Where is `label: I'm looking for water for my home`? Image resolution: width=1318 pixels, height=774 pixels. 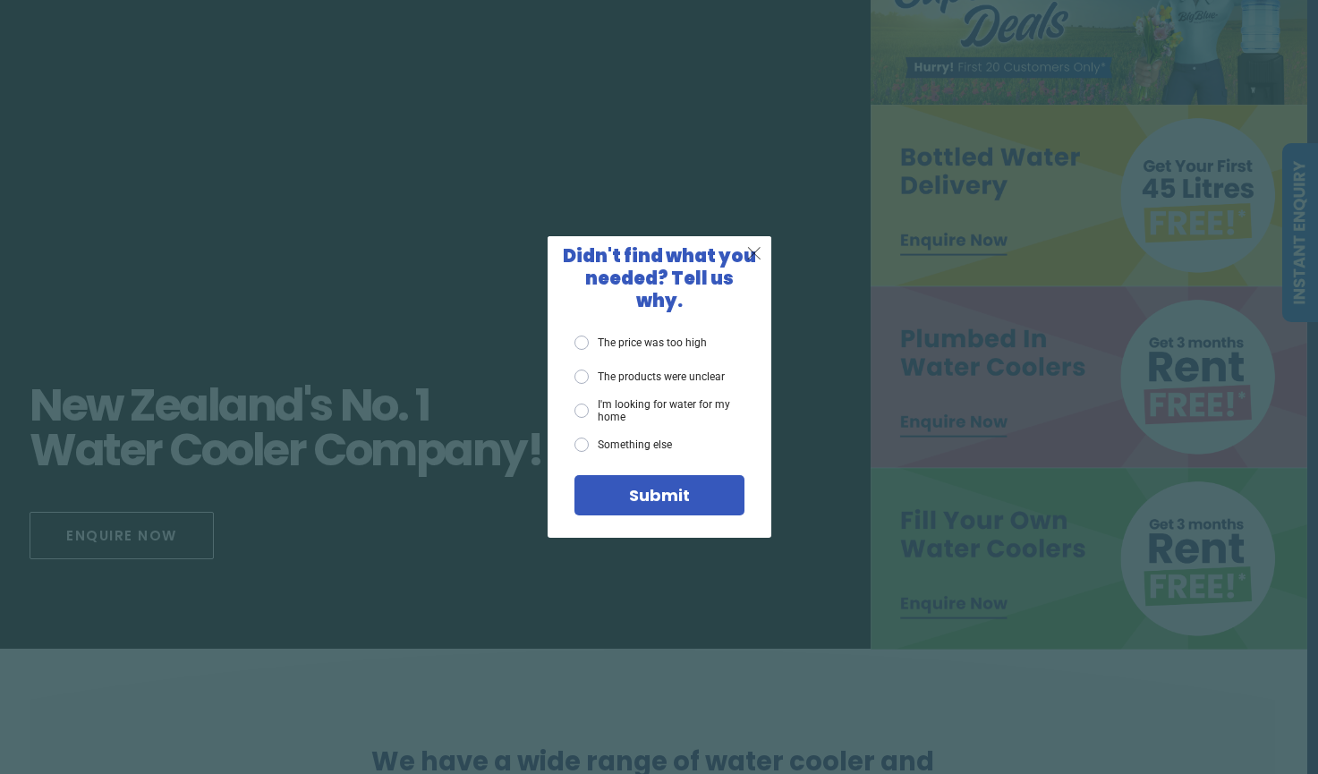
label: I'm looking for water for my home is located at coordinates (658, 411).